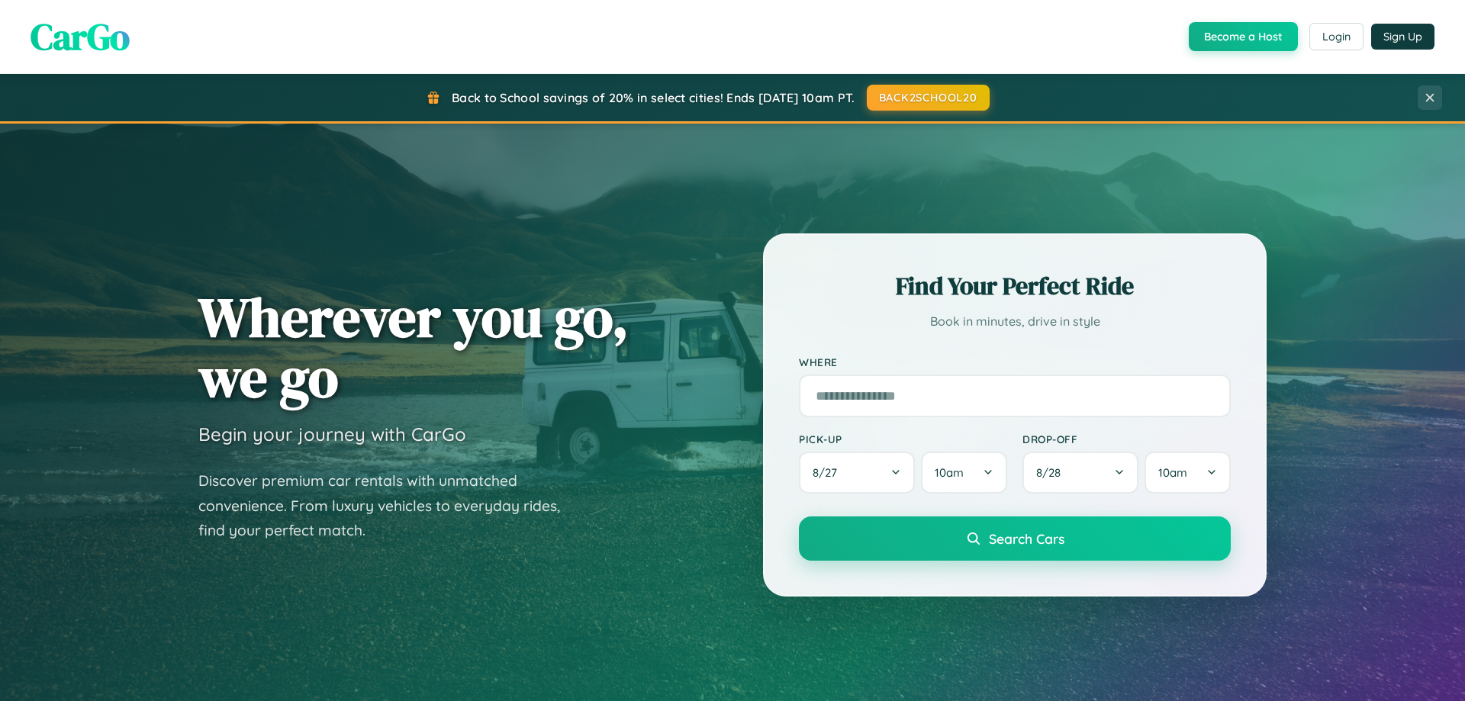 This screenshot has height=701, width=1465. What do you see at coordinates (1336, 37) in the screenshot?
I see `button: Login` at bounding box center [1336, 37].